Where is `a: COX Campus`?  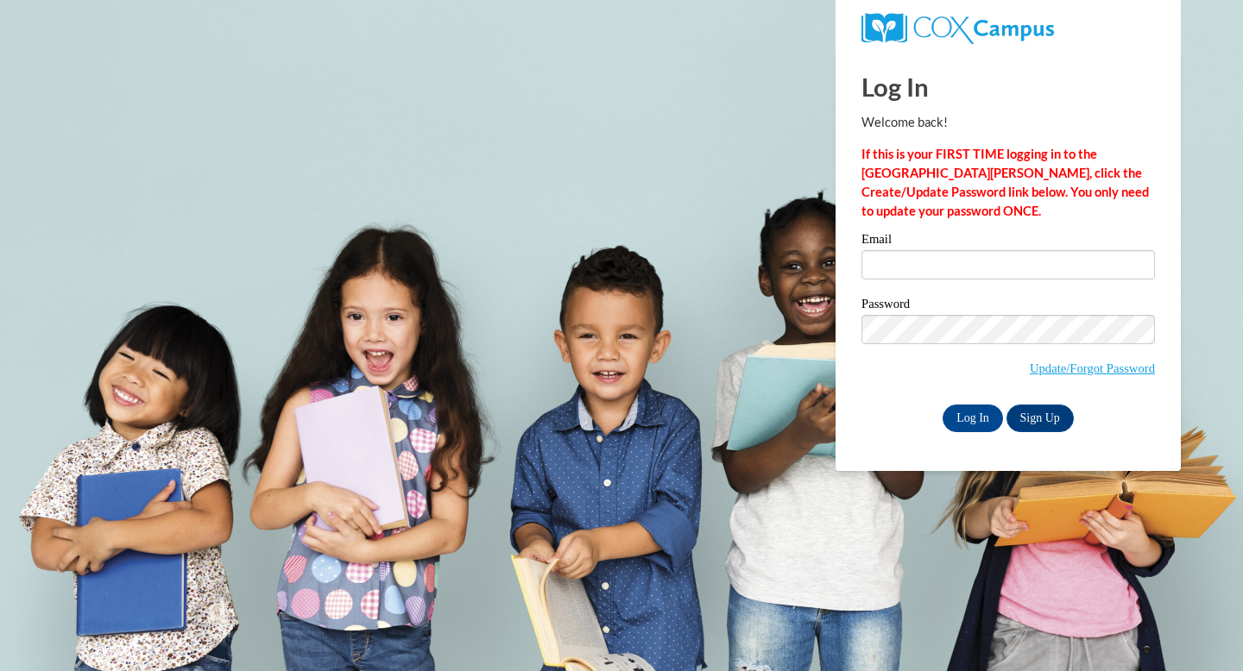 a: COX Campus is located at coordinates (957, 27).